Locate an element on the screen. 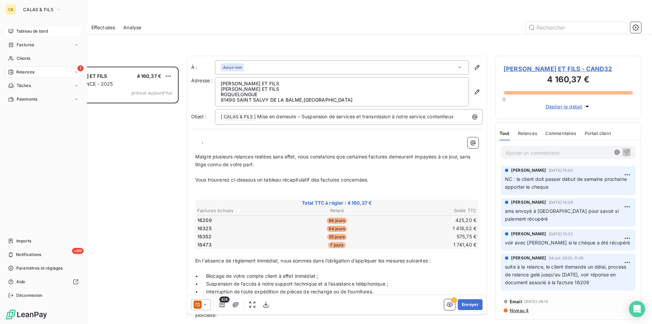 The width and height of the screenshot is (652, 324). span: 4/4 is located at coordinates (225, 299).